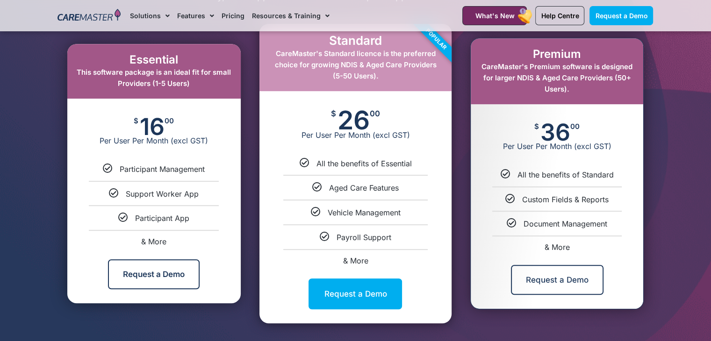  What do you see at coordinates (566, 175) in the screenshot?
I see `span: All the benefits of Standard` at bounding box center [566, 175].